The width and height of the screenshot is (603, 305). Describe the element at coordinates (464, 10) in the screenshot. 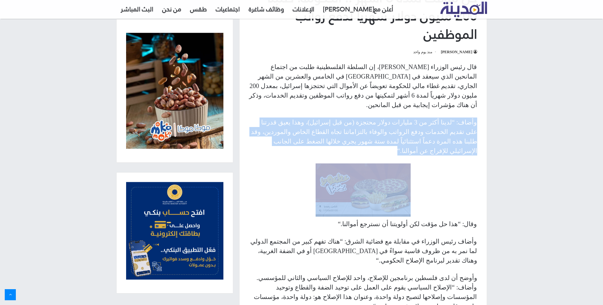

I see `a: تلفزيون المدينة` at that location.